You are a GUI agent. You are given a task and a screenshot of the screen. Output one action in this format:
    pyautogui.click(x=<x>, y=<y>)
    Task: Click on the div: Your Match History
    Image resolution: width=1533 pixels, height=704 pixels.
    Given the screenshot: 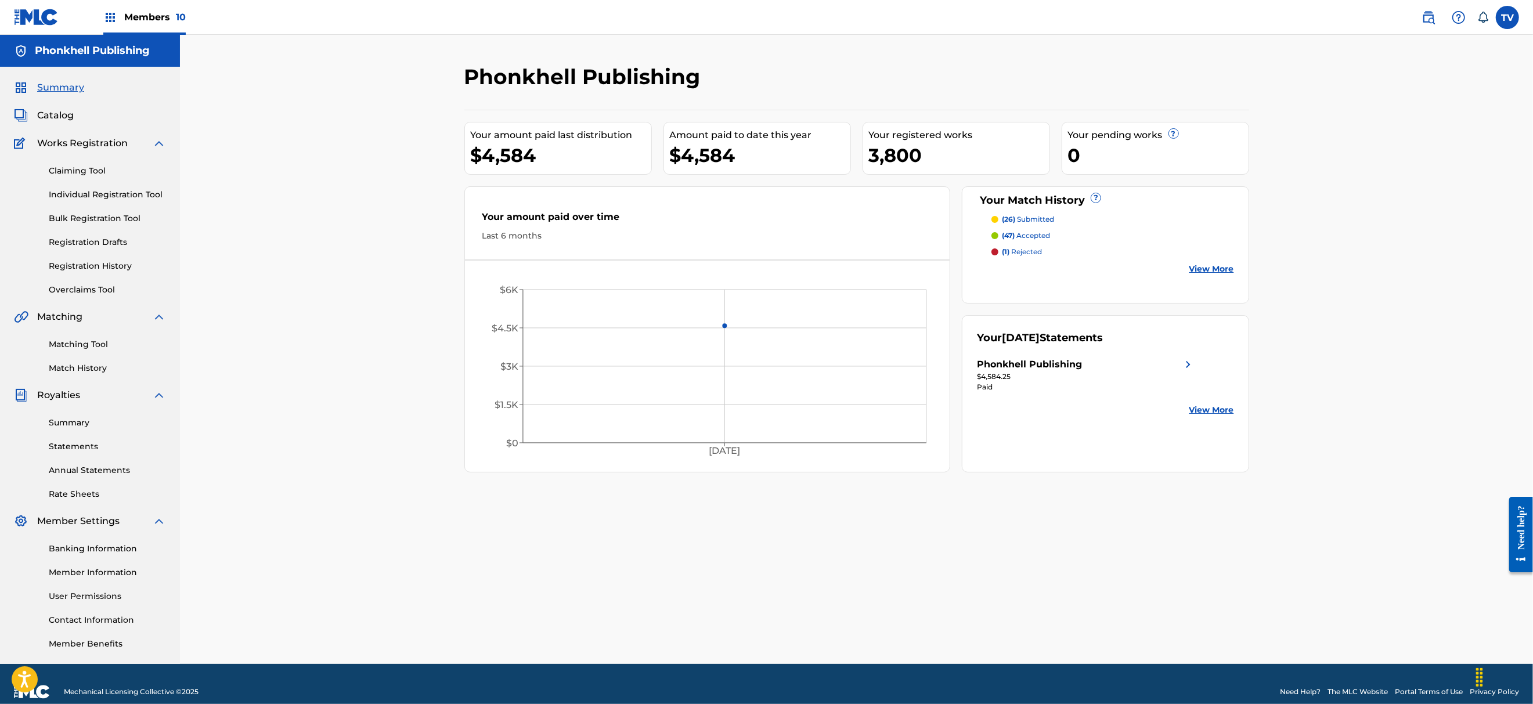 What is the action you would take?
    pyautogui.click(x=1105, y=200)
    